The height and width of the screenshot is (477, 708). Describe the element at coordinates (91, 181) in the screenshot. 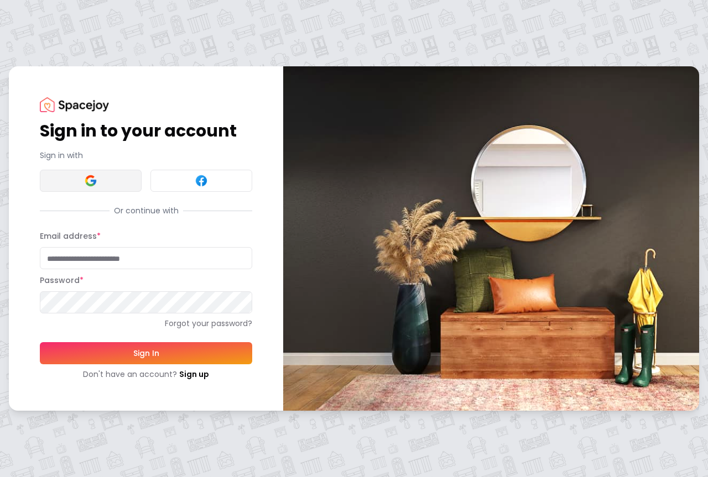

I see `img: Google signin` at that location.